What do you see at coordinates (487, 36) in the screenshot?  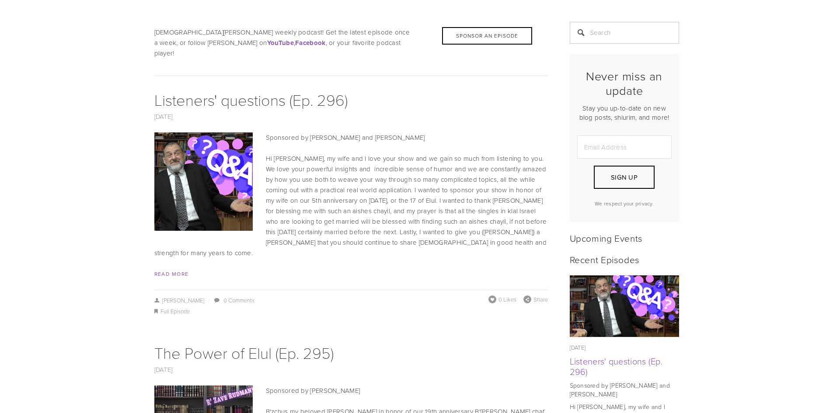 I see `div: Sponsor an Episode` at bounding box center [487, 36].